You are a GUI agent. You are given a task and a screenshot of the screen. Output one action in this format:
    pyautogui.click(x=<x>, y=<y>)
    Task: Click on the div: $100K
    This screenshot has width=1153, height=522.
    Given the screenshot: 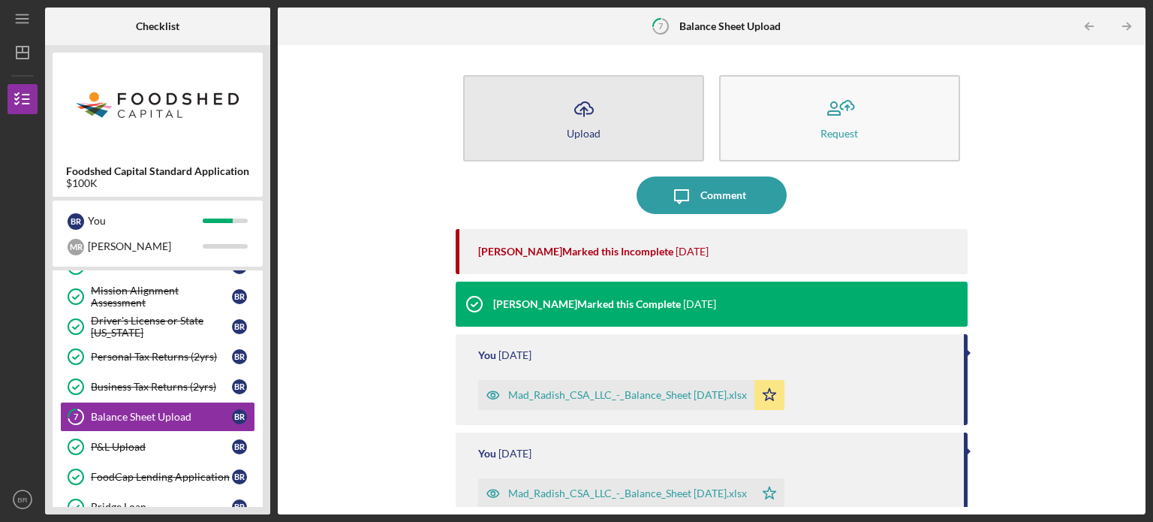 What is the action you would take?
    pyautogui.click(x=158, y=183)
    